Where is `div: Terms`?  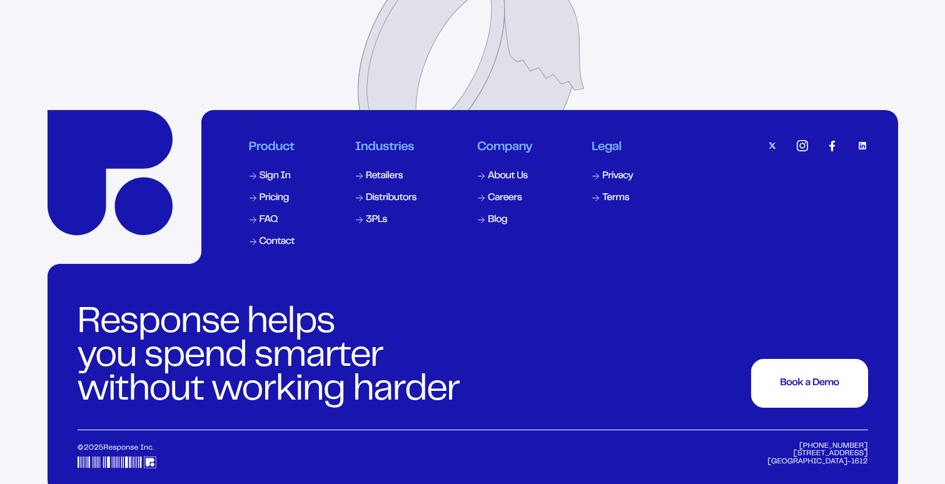
div: Terms is located at coordinates (615, 198).